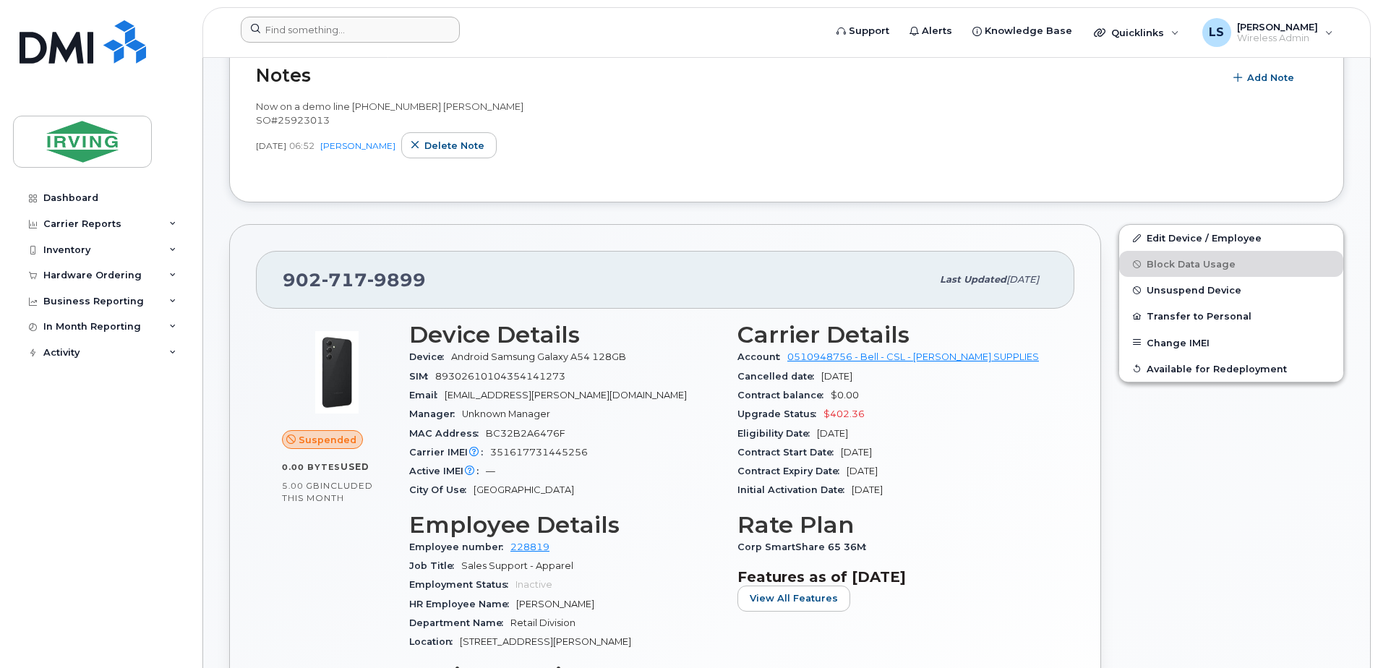 This screenshot has width=1378, height=668. Describe the element at coordinates (794, 599) in the screenshot. I see `button: View All Features` at that location.